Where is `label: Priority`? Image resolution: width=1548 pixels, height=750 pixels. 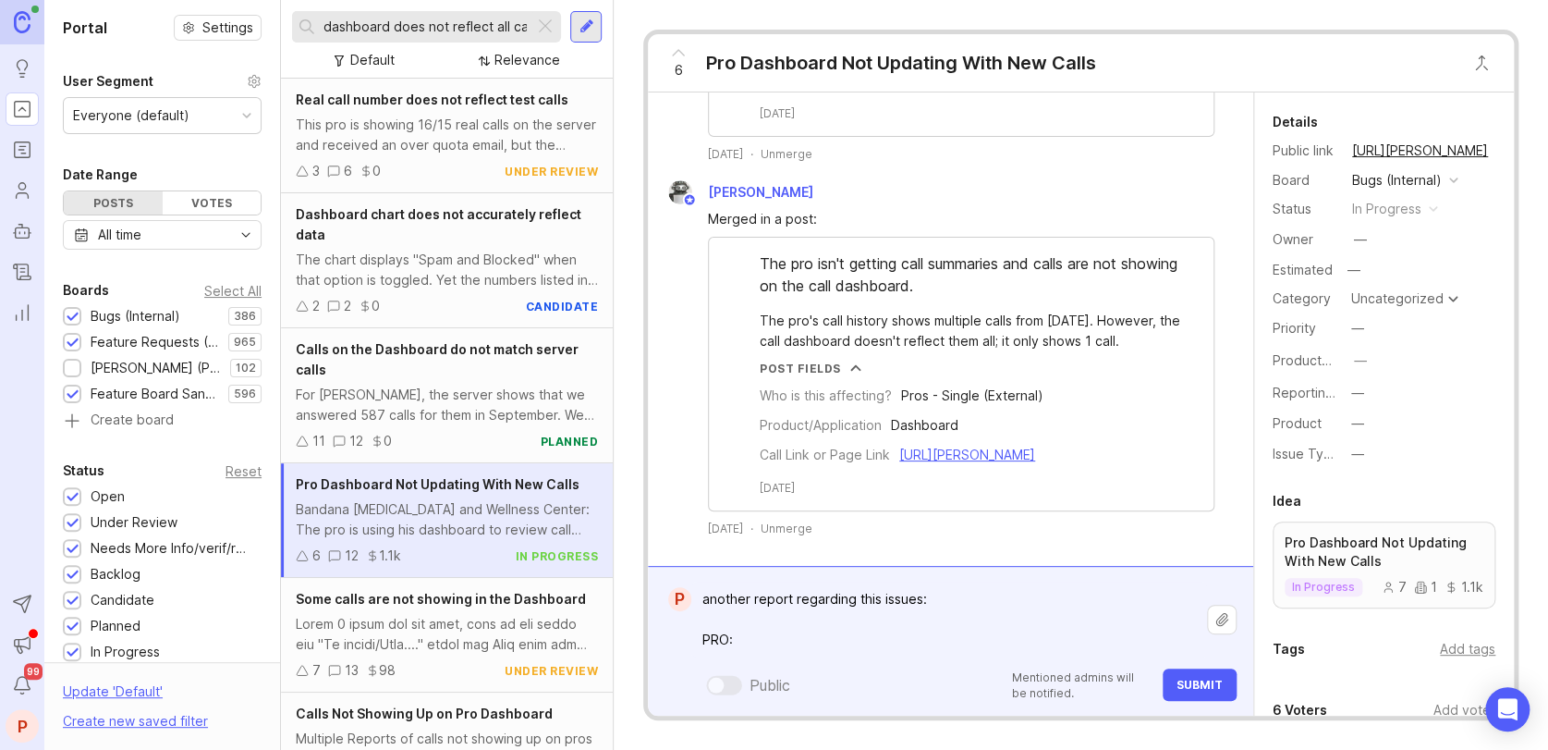
label: Priority is located at coordinates (1294, 327).